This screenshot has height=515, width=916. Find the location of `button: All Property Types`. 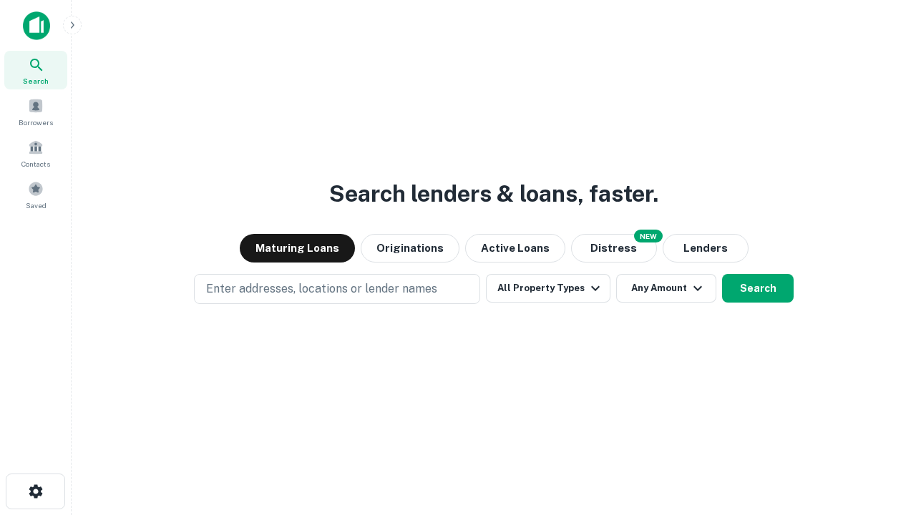

button: All Property Types is located at coordinates (548, 288).